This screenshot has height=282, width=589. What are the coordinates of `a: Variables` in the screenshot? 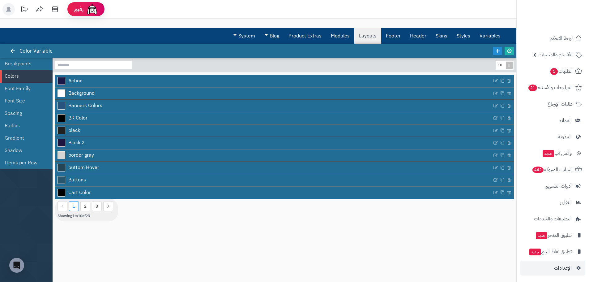 It's located at (490, 36).